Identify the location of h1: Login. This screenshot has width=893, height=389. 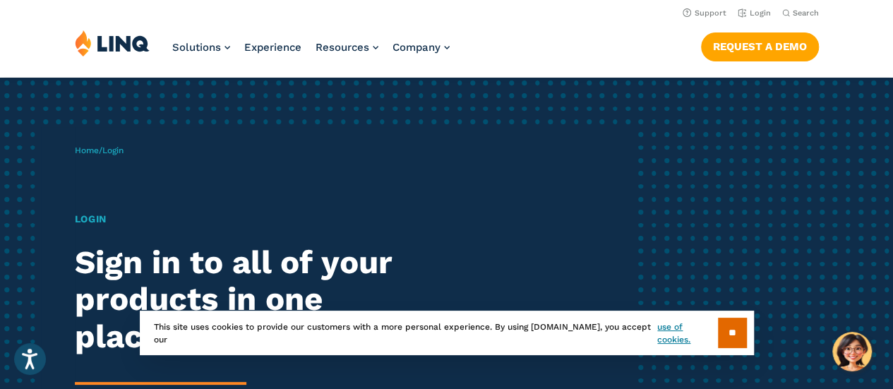
(246, 219).